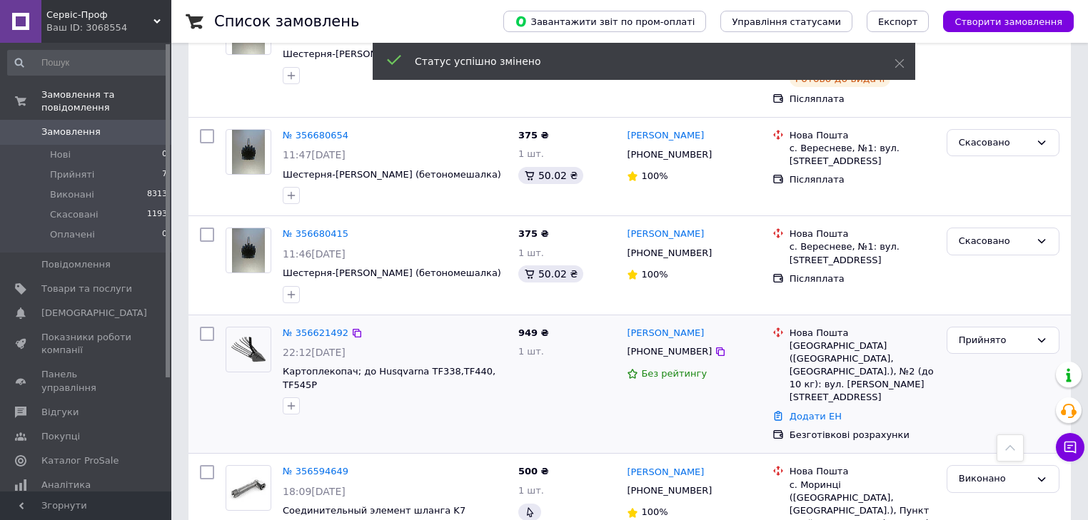 This screenshot has width=1088, height=520. What do you see at coordinates (86, 289) in the screenshot?
I see `span: Товари та послуги` at bounding box center [86, 289].